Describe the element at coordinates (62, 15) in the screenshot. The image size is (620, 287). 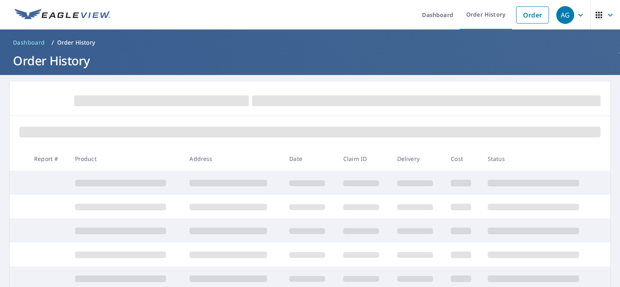
I see `img: EV Logo` at that location.